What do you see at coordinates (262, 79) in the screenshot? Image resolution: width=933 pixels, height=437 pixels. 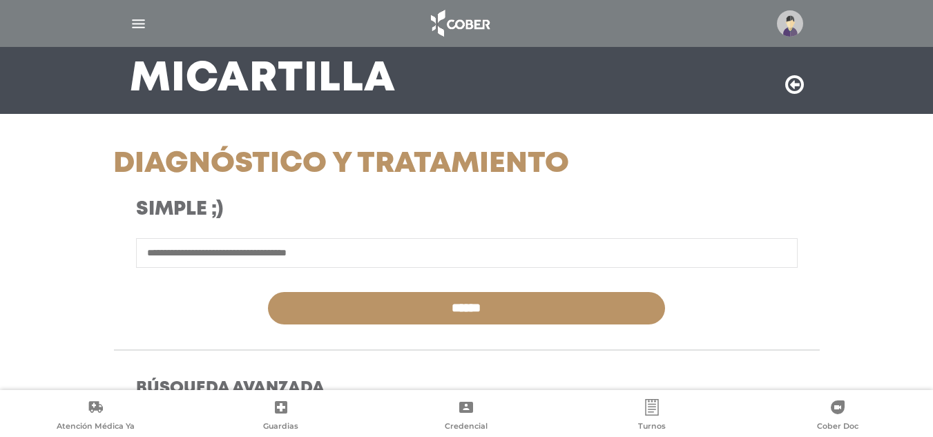 I see `h3: Mi Cartilla` at bounding box center [262, 79].